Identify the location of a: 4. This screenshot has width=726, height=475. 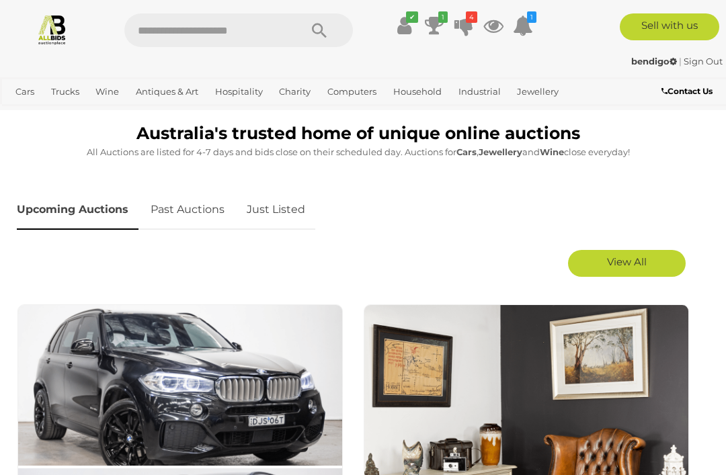
(464, 26).